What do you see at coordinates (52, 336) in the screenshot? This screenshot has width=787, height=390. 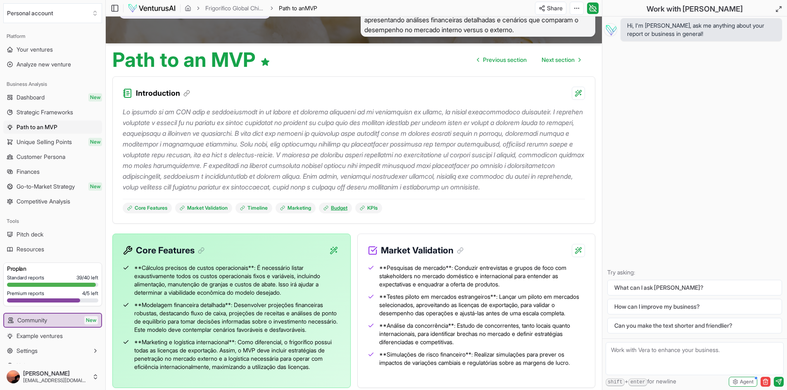 I see `a: Example ventures` at bounding box center [52, 336].